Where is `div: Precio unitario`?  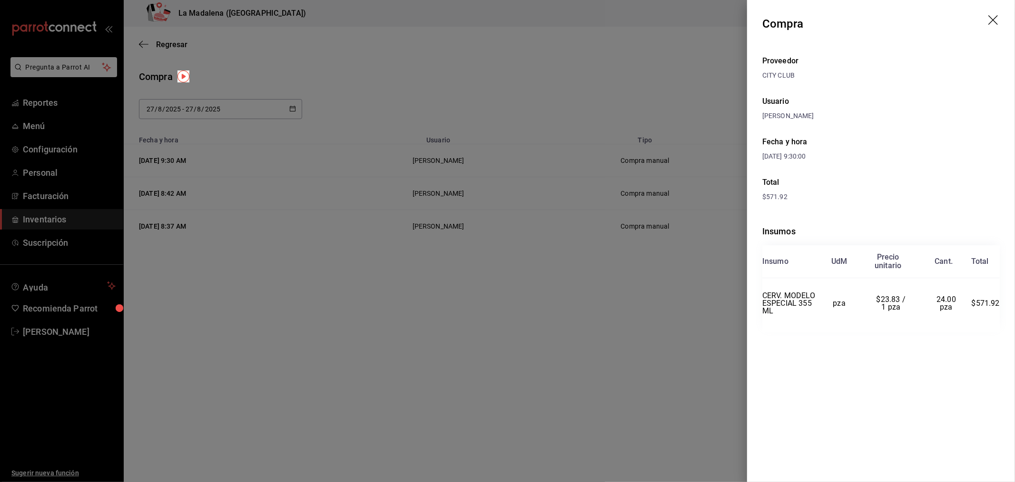 div: Precio unitario is located at coordinates (888, 261).